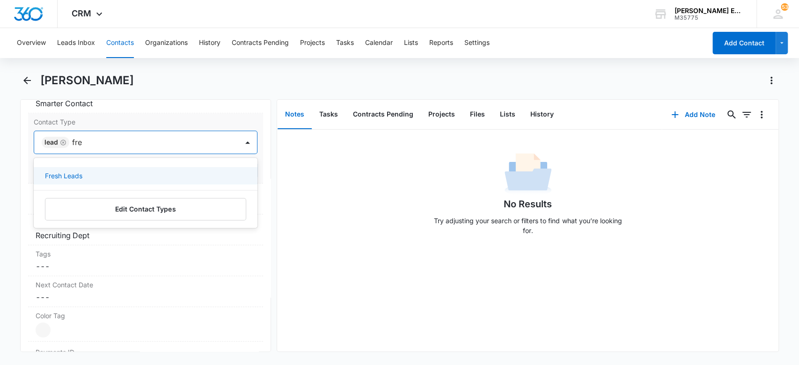 The height and width of the screenshot is (365, 799). I want to click on button: Notes, so click(295, 115).